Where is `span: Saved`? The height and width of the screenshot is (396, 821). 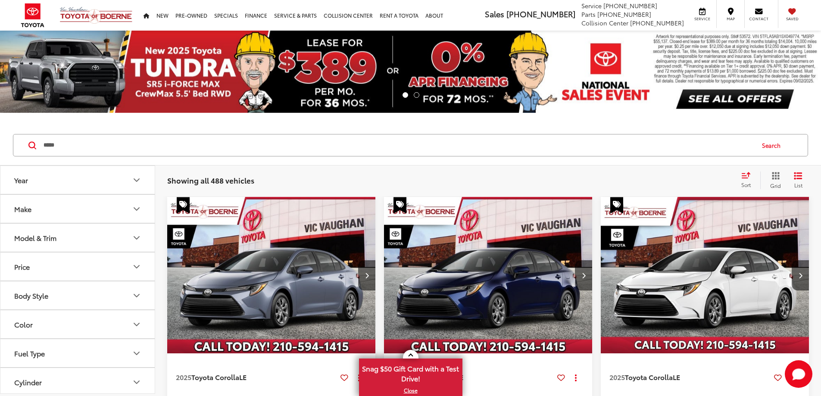 span: Saved is located at coordinates (792, 19).